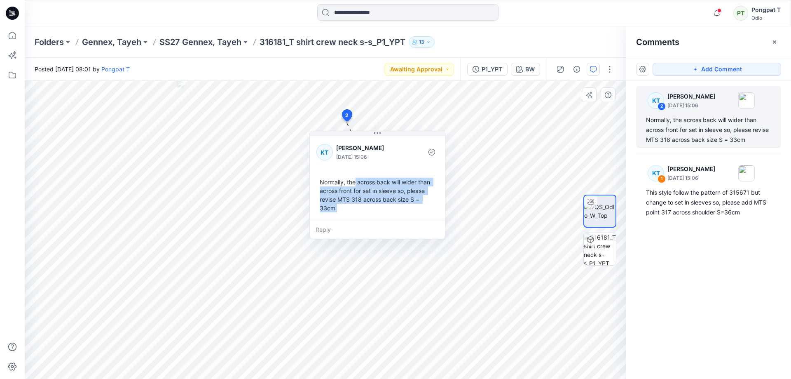 This screenshot has width=791, height=379. Describe the element at coordinates (112, 42) in the screenshot. I see `p: Gennex, Tayeh` at that location.